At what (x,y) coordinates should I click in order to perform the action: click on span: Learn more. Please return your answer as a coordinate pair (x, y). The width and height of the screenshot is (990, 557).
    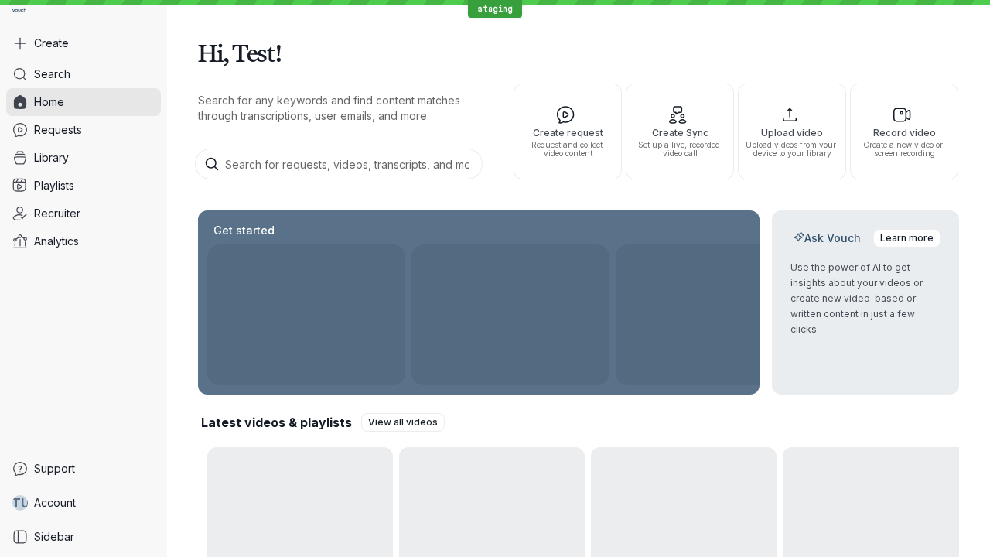
    Looking at the image, I should click on (907, 238).